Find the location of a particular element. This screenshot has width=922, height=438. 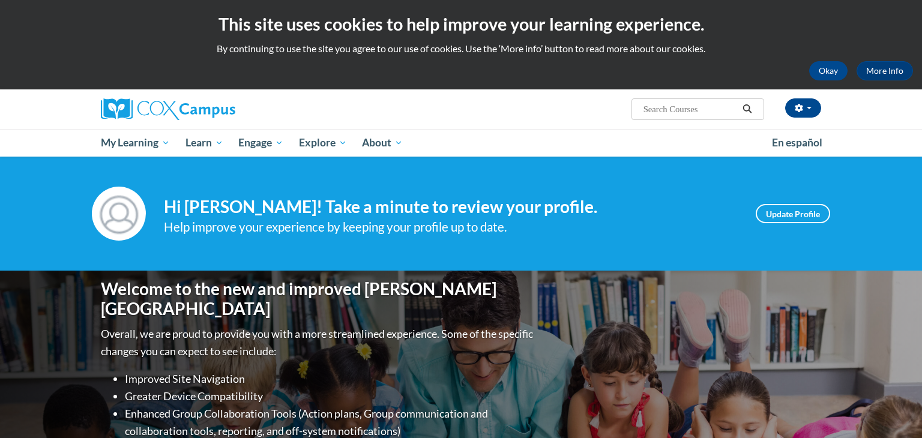

a: About is located at coordinates (383, 143).